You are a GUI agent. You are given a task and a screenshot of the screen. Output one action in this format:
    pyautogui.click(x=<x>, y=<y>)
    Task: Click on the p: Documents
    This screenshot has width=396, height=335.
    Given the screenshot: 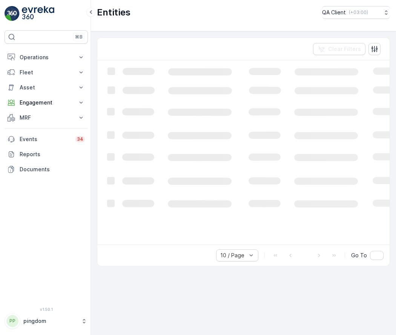 What is the action you would take?
    pyautogui.click(x=52, y=170)
    